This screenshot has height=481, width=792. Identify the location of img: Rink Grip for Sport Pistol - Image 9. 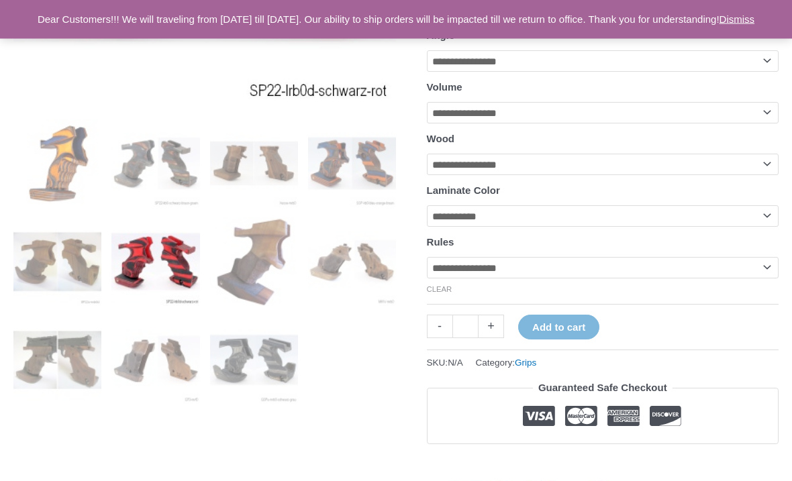
(57, 360).